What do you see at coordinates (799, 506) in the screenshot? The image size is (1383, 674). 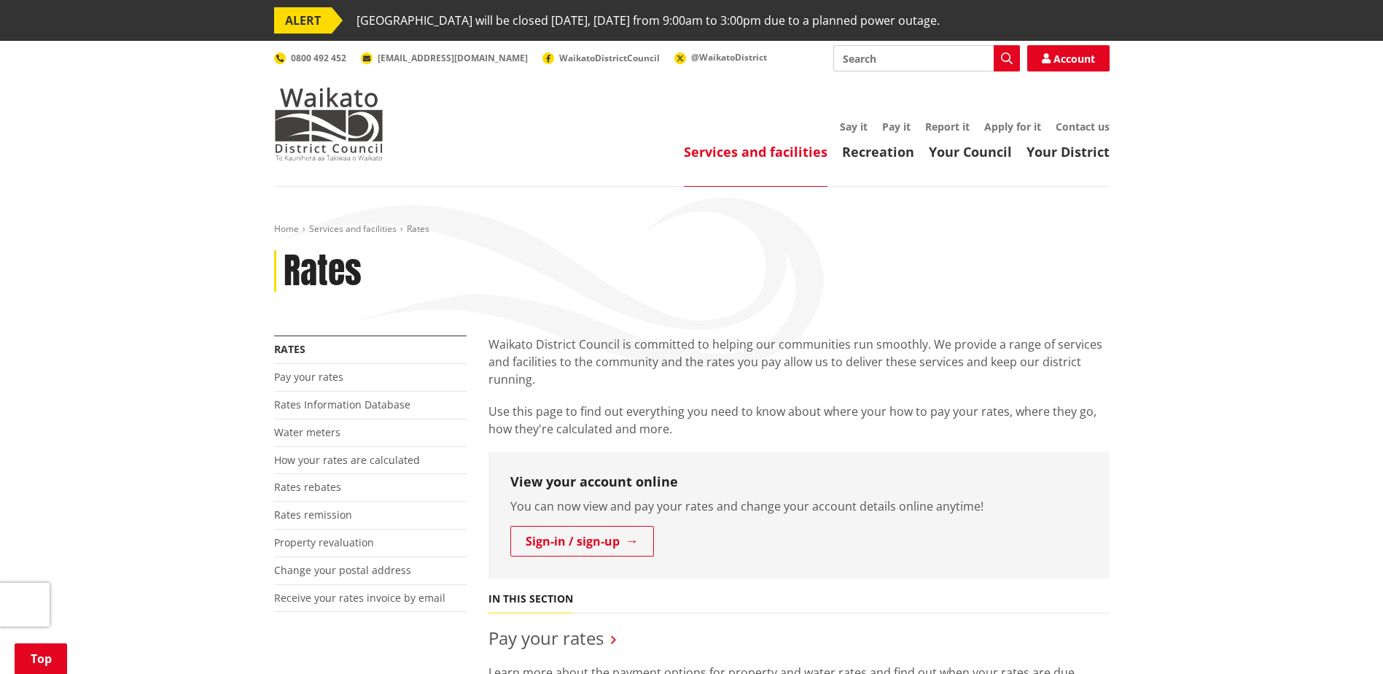 I see `p: You can now view and pay your rates and change your account details online anytime!` at bounding box center [799, 506].